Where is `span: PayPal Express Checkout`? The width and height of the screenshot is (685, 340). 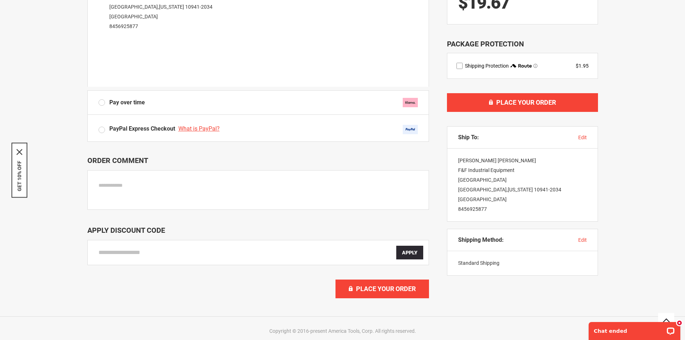
span: PayPal Express Checkout is located at coordinates (142, 128).